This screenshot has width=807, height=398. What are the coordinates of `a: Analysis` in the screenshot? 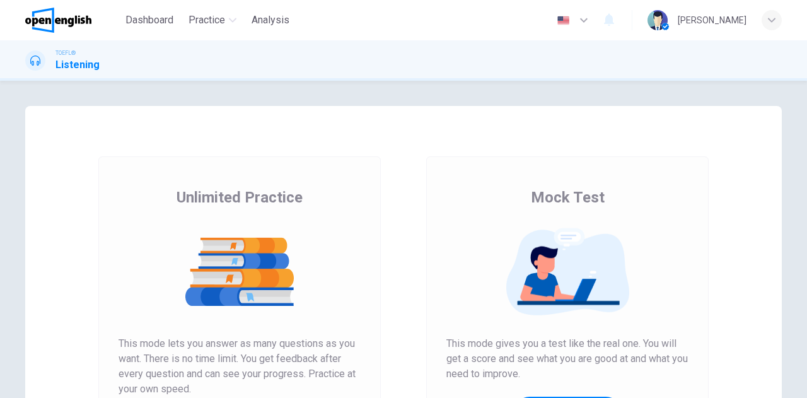 It's located at (270, 20).